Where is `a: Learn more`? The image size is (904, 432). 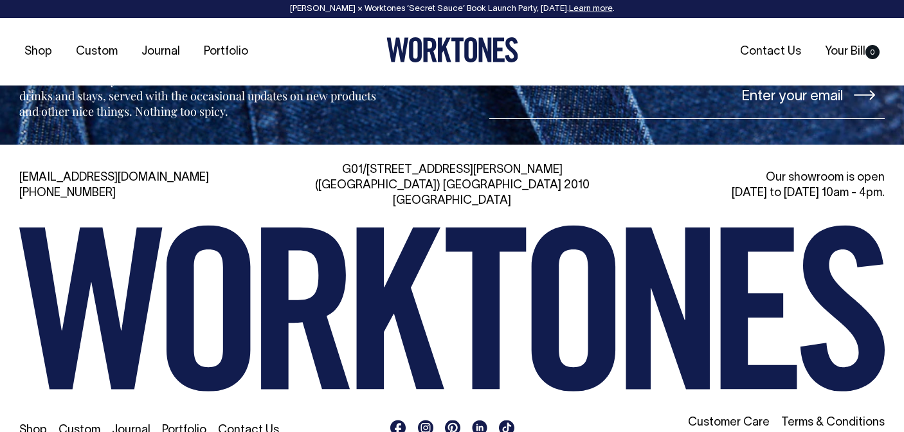 a: Learn more is located at coordinates (591, 9).